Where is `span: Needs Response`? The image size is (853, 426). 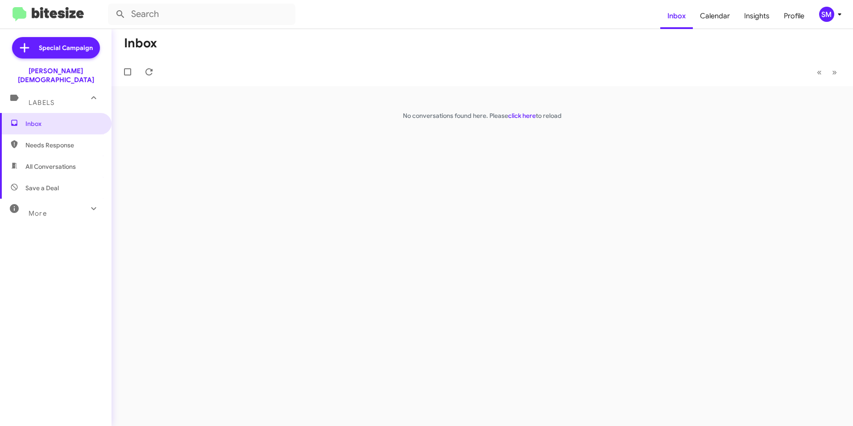 span: Needs Response is located at coordinates (63, 145).